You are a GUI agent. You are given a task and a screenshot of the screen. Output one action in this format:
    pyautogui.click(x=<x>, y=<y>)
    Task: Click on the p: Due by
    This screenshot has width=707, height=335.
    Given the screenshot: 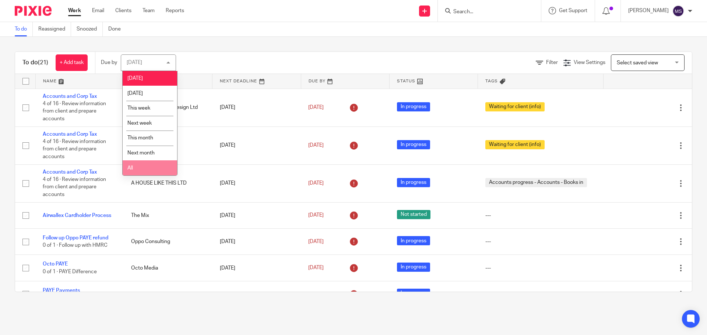 What is the action you would take?
    pyautogui.click(x=109, y=63)
    